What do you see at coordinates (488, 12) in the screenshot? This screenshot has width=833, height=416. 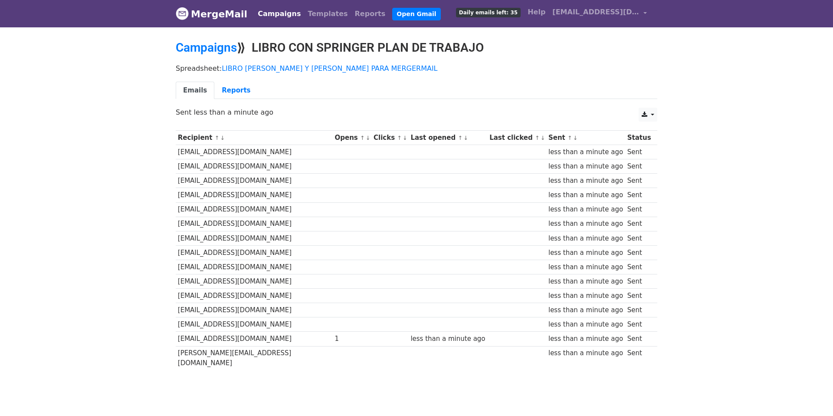 I see `a: Daily emails left: 35` at bounding box center [488, 12].